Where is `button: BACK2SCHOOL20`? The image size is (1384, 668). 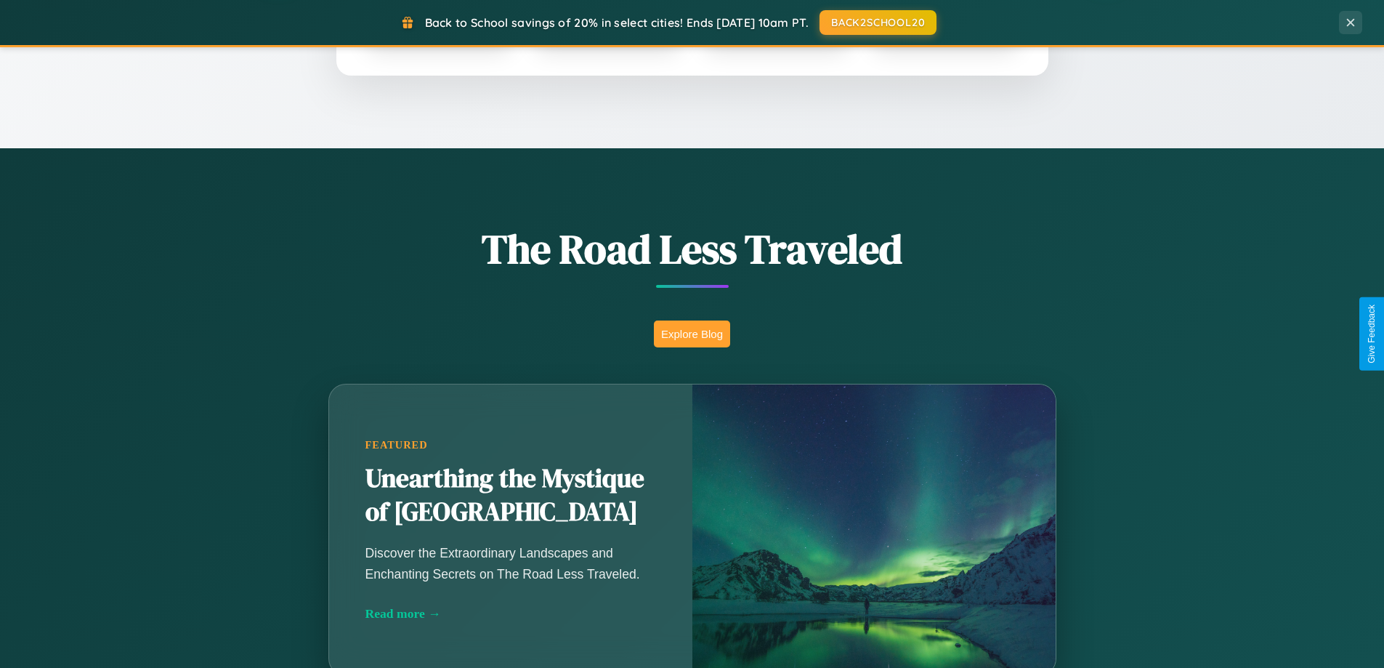
button: BACK2SCHOOL20 is located at coordinates (878, 23).